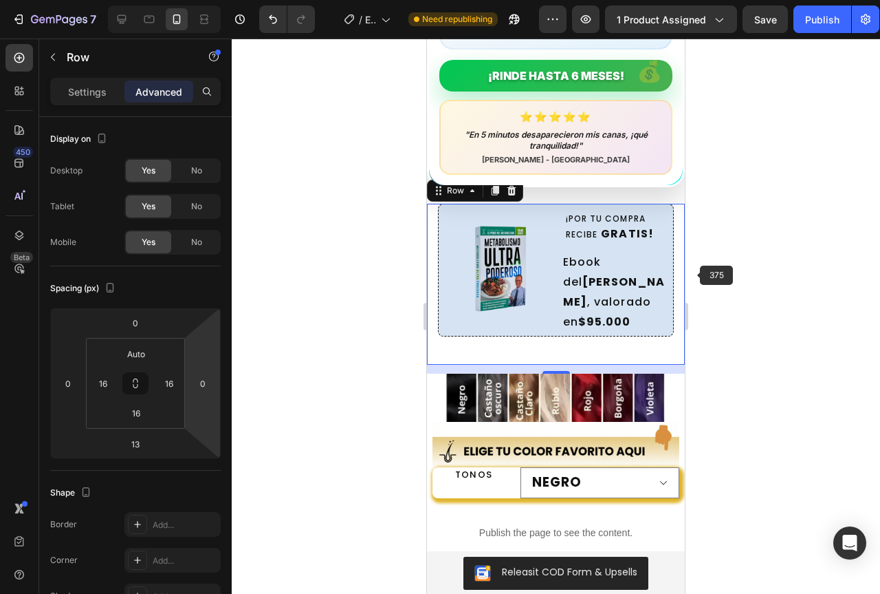 This screenshot has height=594, width=880. Describe the element at coordinates (80, 139) in the screenshot. I see `div: Display on` at that location.